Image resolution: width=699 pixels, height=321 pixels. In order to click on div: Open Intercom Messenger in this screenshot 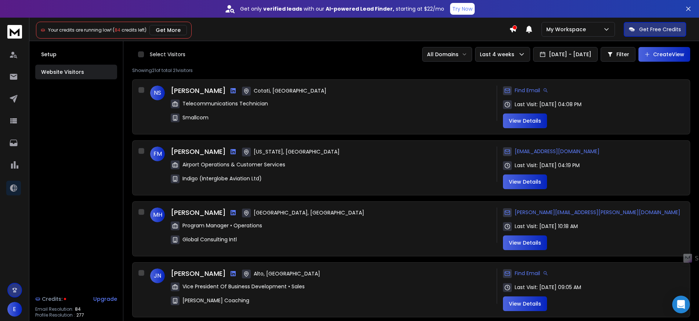, I will do `click(681, 304)`.